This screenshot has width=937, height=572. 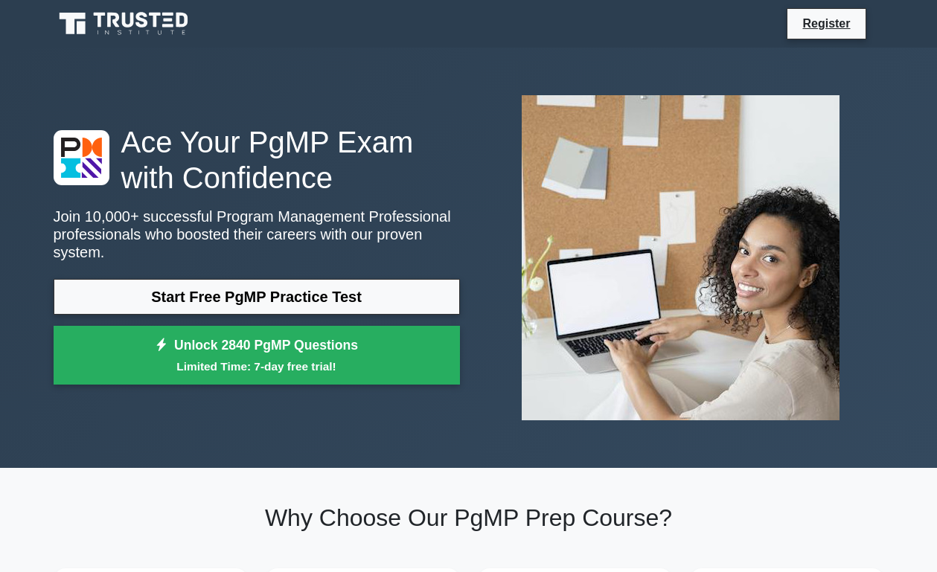 What do you see at coordinates (257, 234) in the screenshot?
I see `p: Join 10,000+ successful Program Management Professional professionals who boosted their careers w...` at bounding box center [257, 234].